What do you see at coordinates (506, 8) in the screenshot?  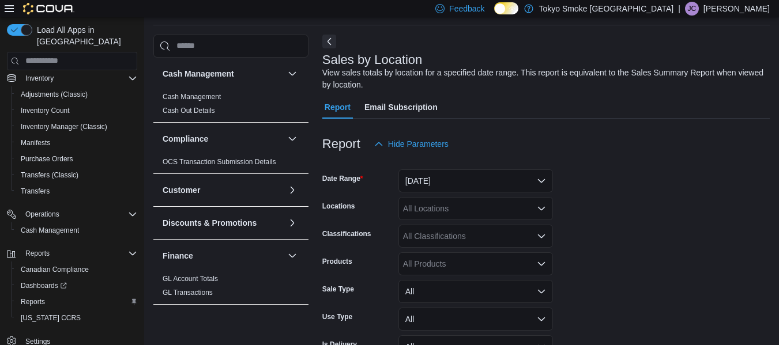 I see `input: Dark Mode` at bounding box center [506, 8].